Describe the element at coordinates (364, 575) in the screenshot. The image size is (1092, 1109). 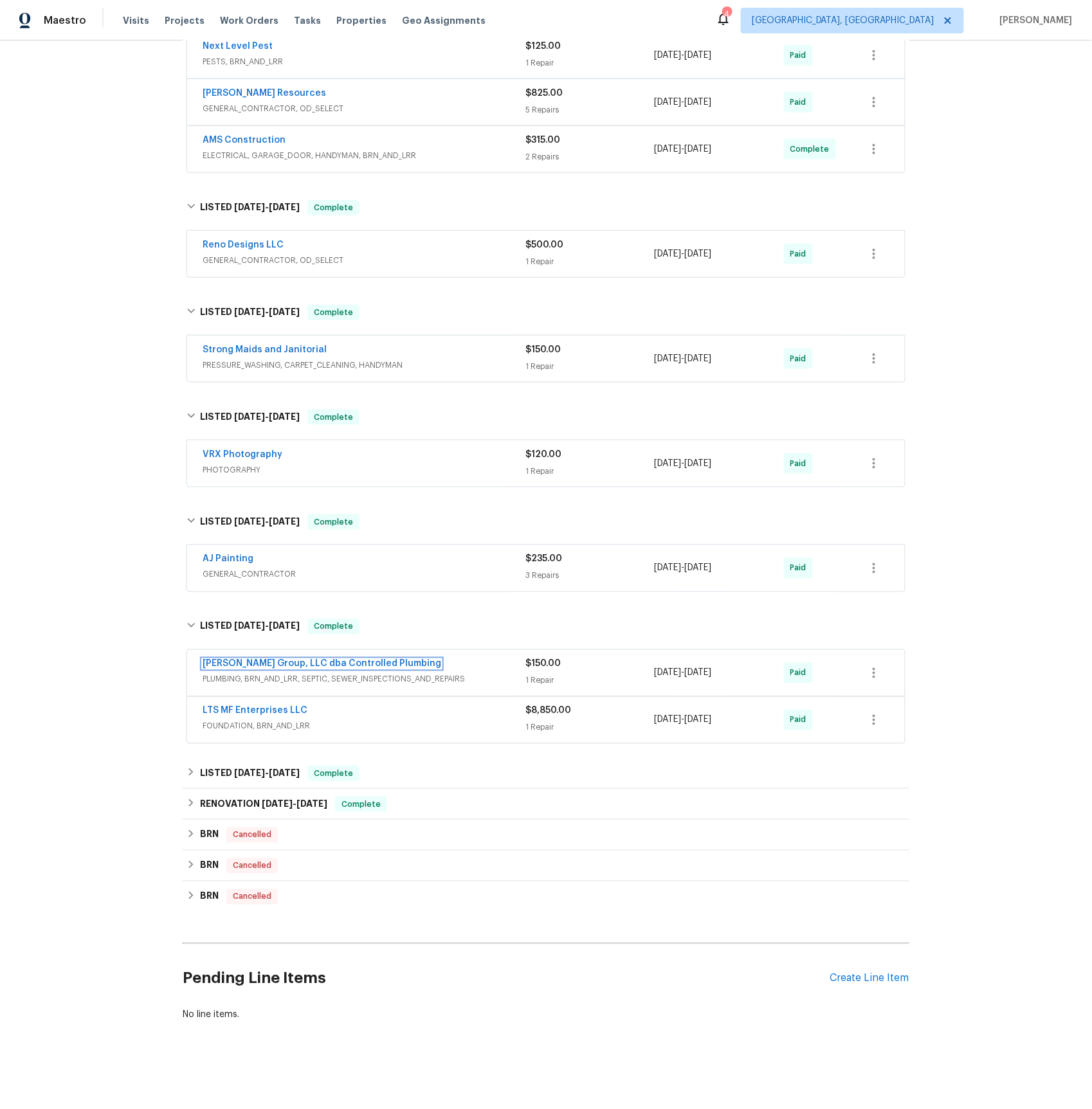
I see `span: GENERAL_CONTRACTOR` at that location.